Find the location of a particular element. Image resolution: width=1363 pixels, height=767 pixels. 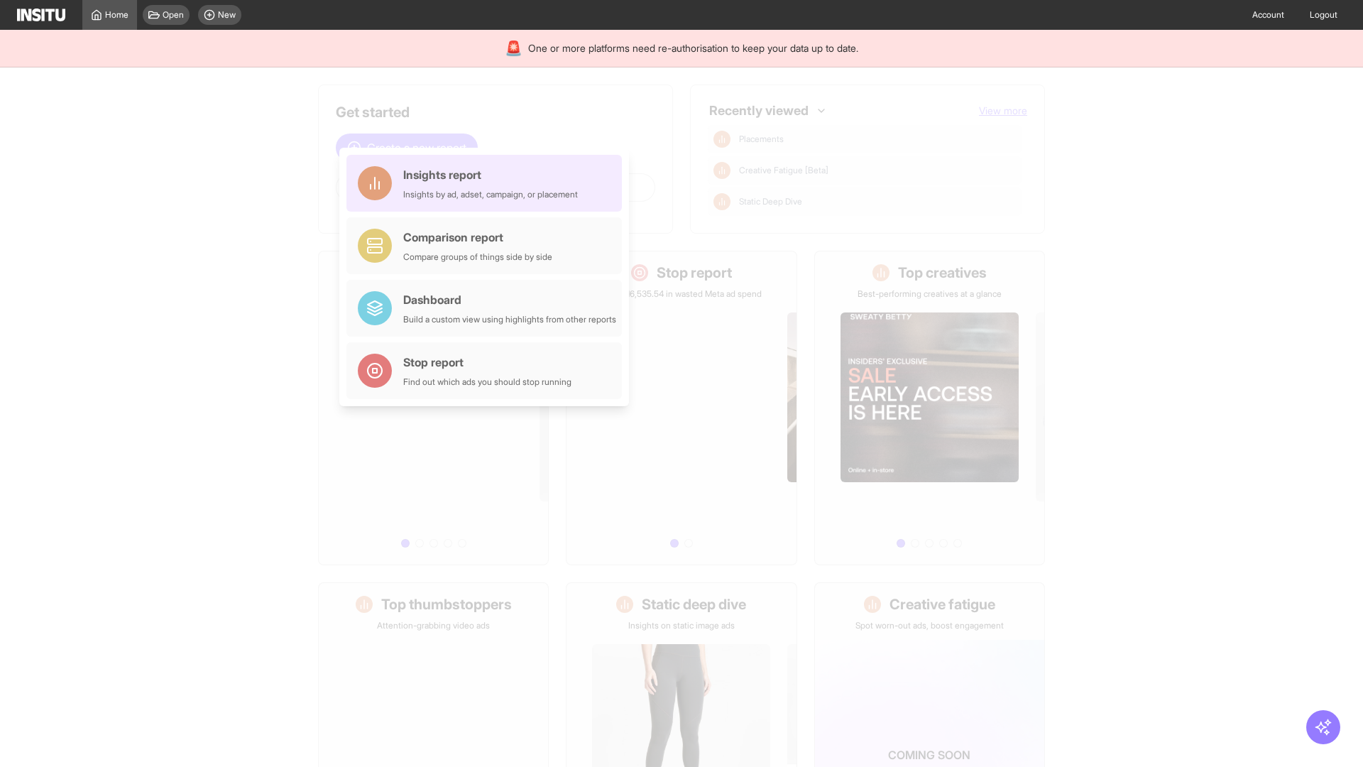

span: Open is located at coordinates (173, 15).